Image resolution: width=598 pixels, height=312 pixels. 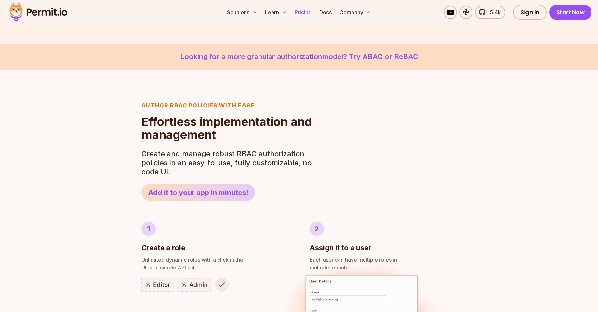 I want to click on h3: Assign it to a user, so click(x=340, y=248).